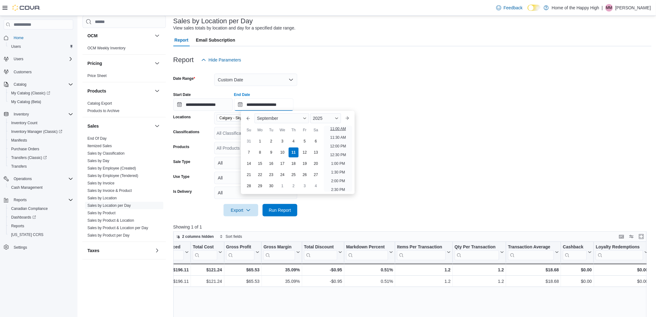 The height and width of the screenshot is (317, 656). Describe the element at coordinates (338, 181) in the screenshot. I see `li: 2:00 PM` at that location.